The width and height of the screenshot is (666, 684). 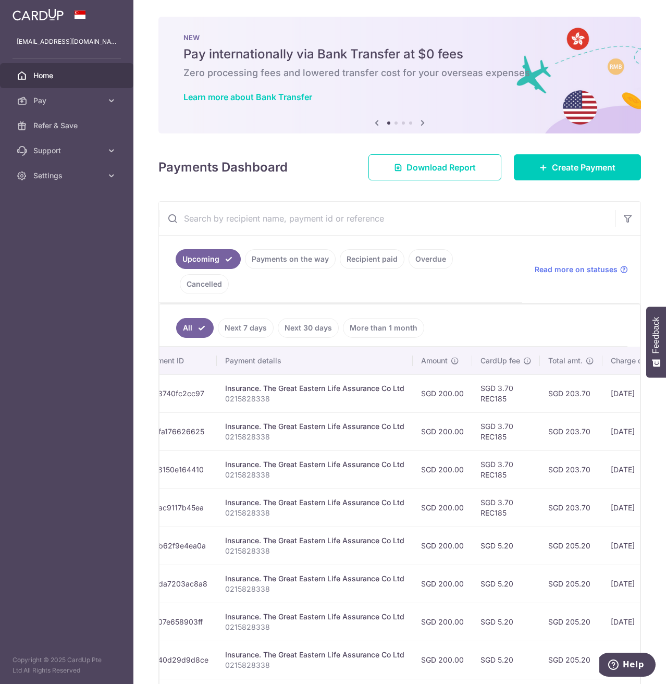 What do you see at coordinates (441, 167) in the screenshot?
I see `span: Download Report` at bounding box center [441, 167].